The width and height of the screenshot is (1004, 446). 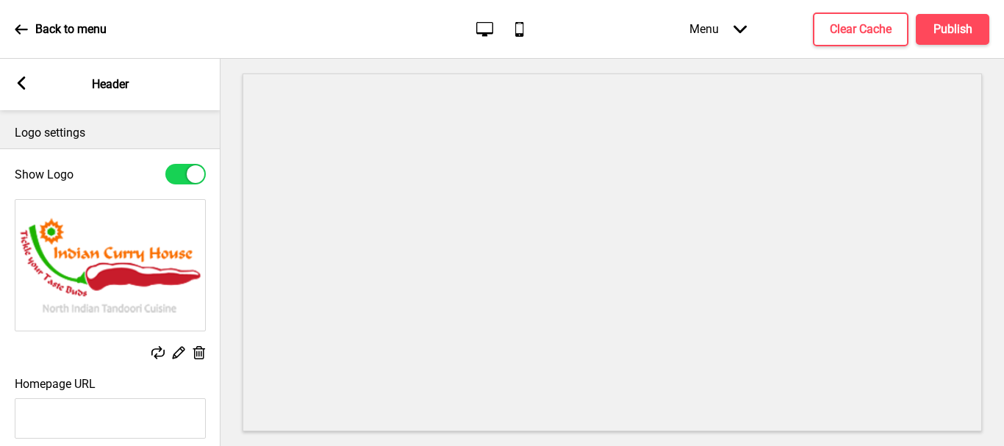 I want to click on label: Homepage URL, so click(x=55, y=384).